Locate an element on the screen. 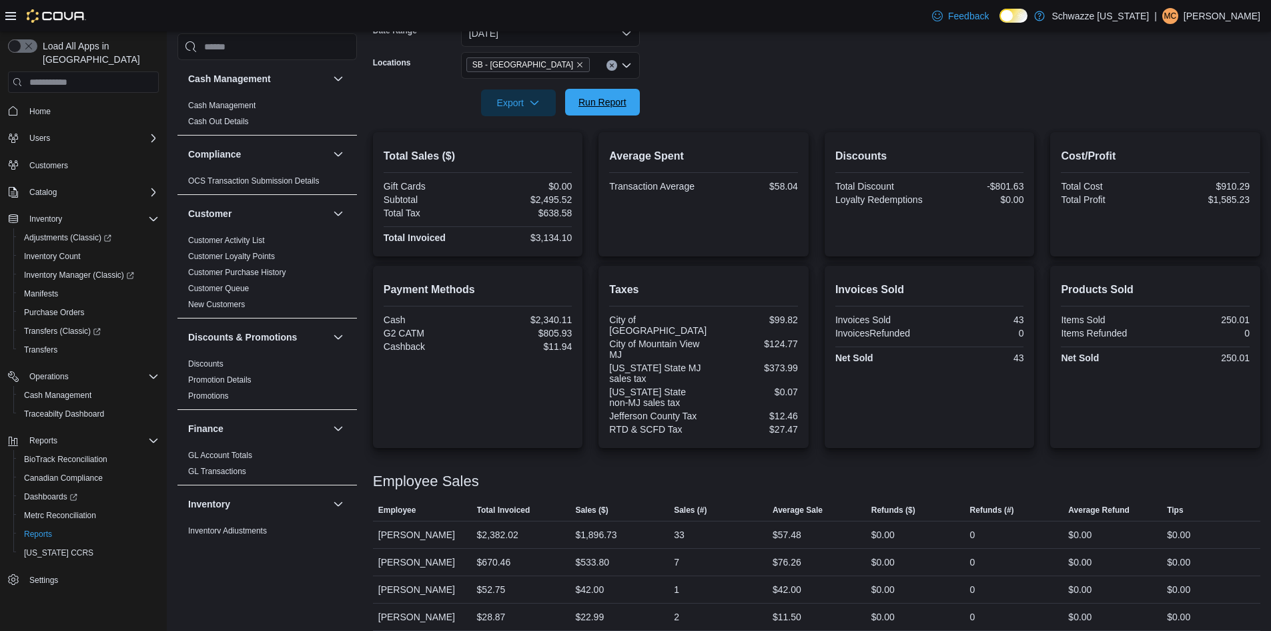 The width and height of the screenshot is (1271, 631). span: Discounts is located at coordinates (206, 364).